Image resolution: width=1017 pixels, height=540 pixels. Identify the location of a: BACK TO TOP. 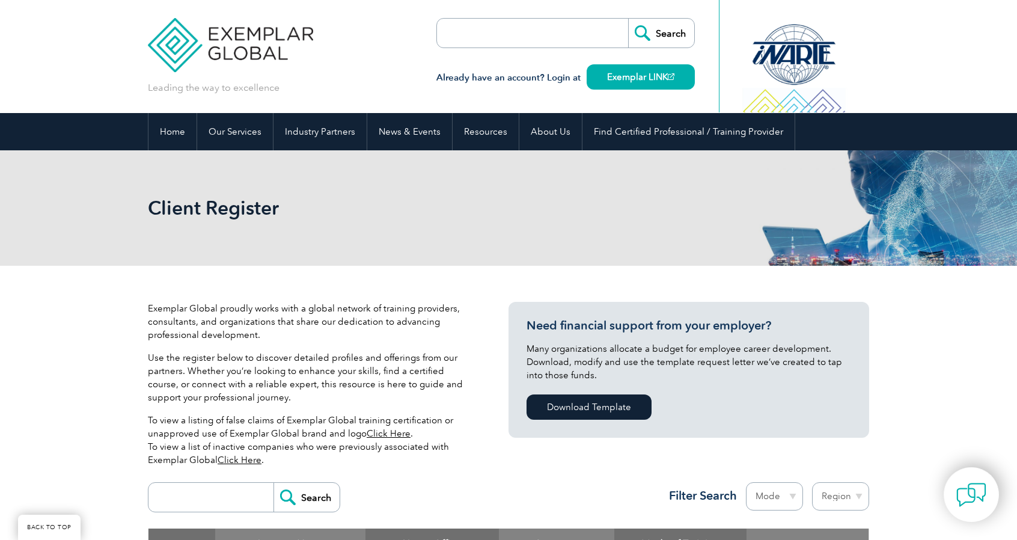
(49, 527).